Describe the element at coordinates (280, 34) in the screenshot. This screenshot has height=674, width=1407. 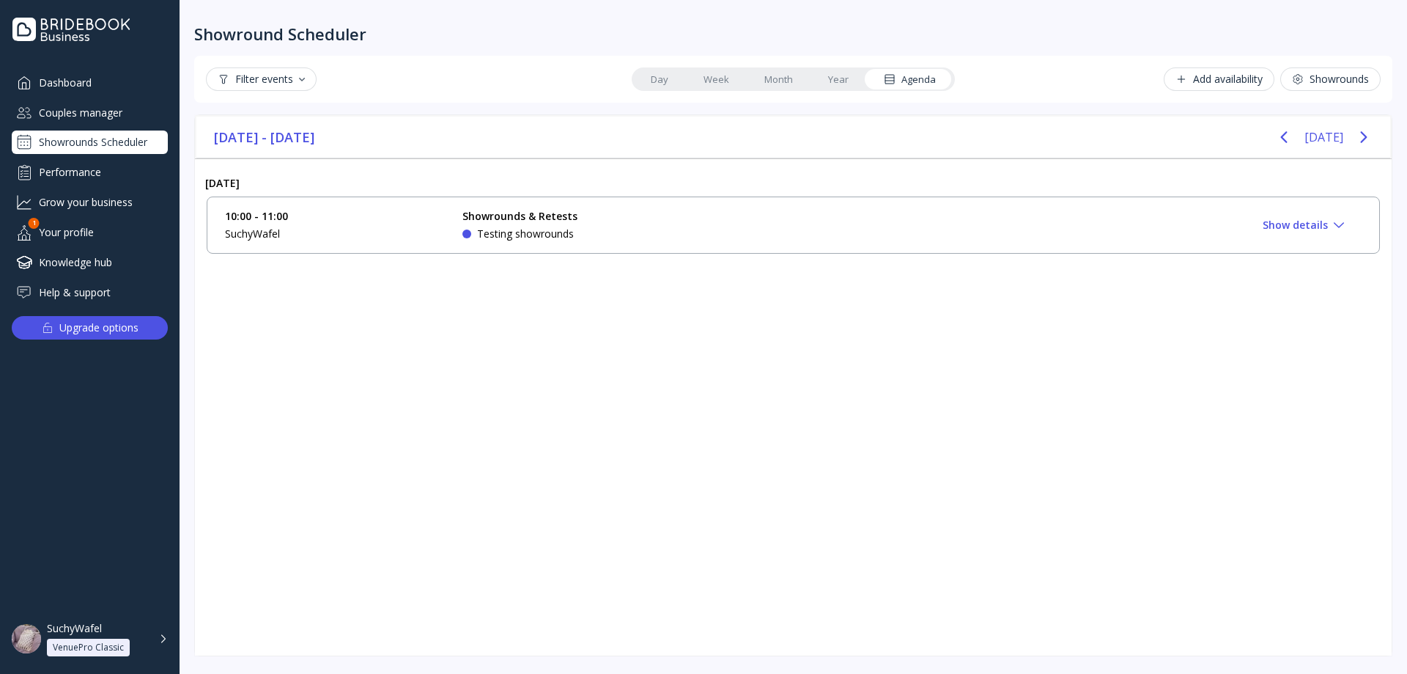
I see `div: Showround Scheduler` at that location.